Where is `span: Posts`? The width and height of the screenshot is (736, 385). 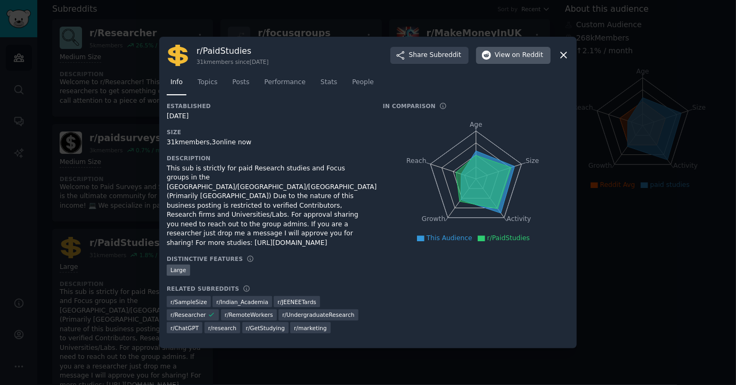
span: Posts is located at coordinates (241, 83).